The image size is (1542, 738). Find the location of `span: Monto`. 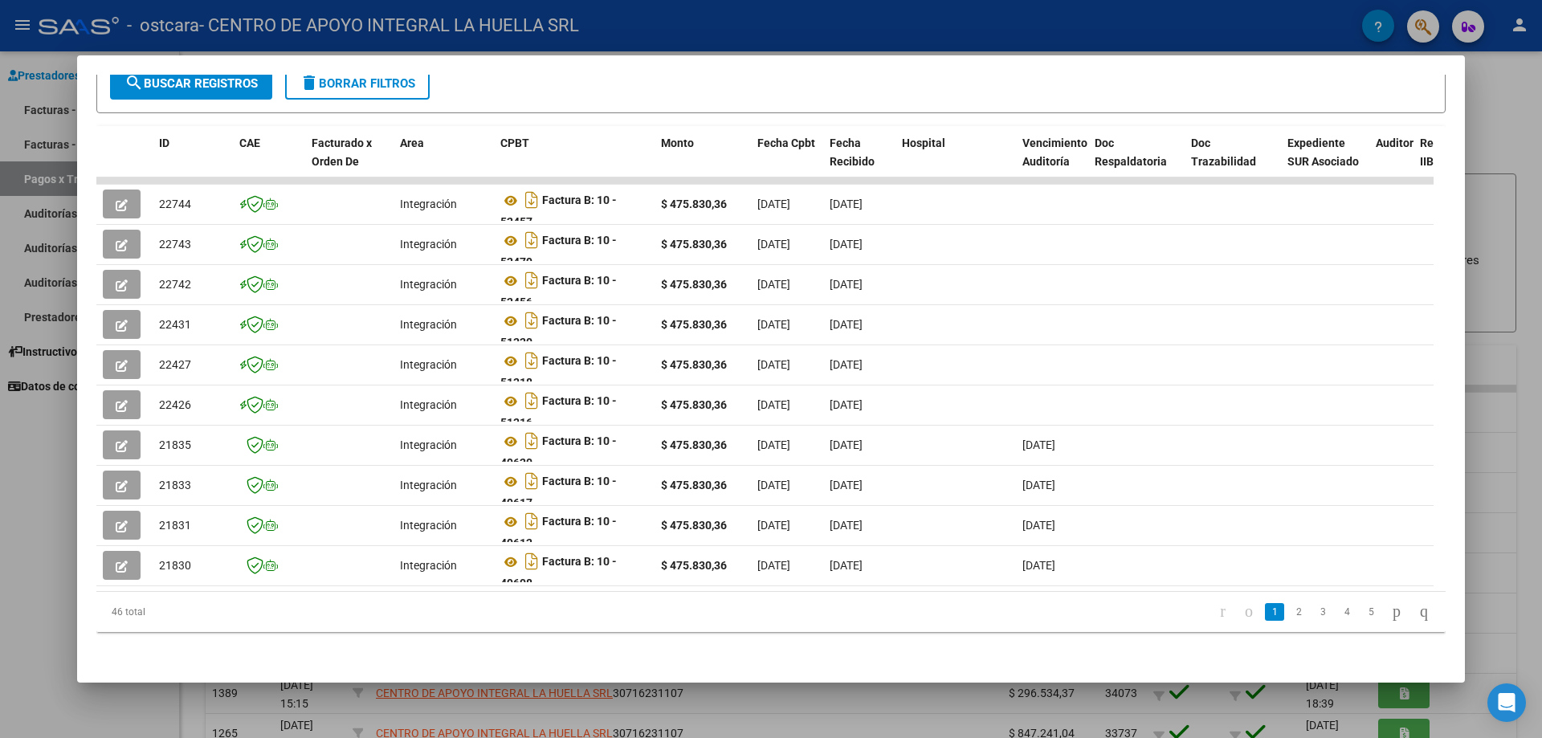

span: Monto is located at coordinates (677, 143).